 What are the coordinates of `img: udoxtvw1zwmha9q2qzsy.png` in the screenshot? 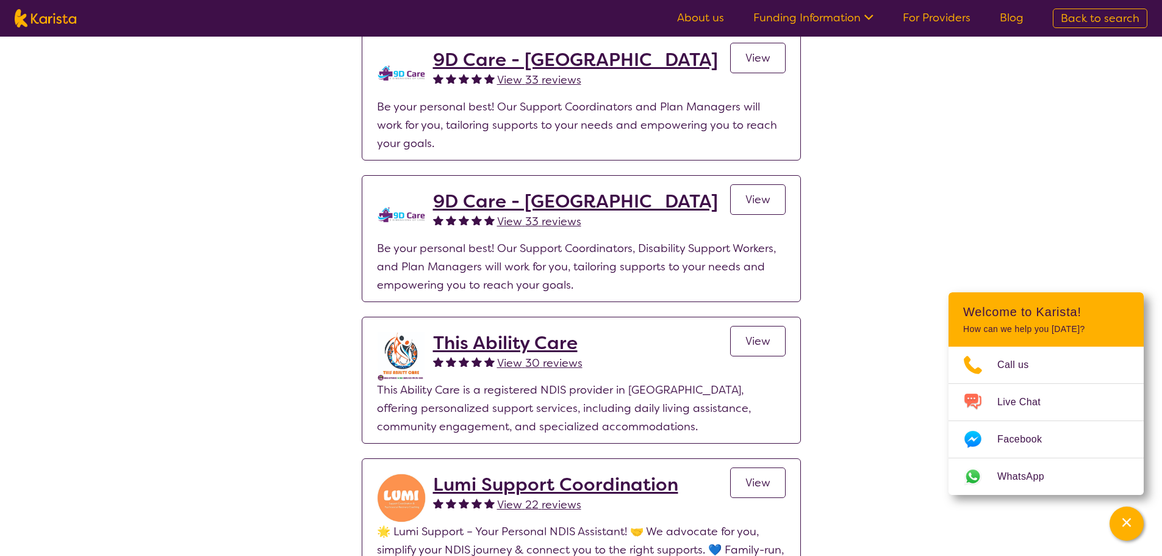 It's located at (401, 73).